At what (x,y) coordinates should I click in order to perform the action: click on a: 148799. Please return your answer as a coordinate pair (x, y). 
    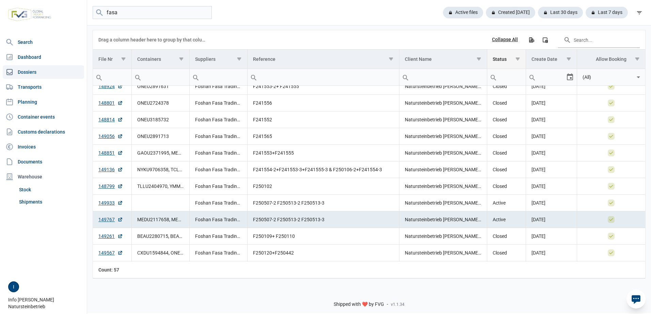
    Looking at the image, I should click on (111, 186).